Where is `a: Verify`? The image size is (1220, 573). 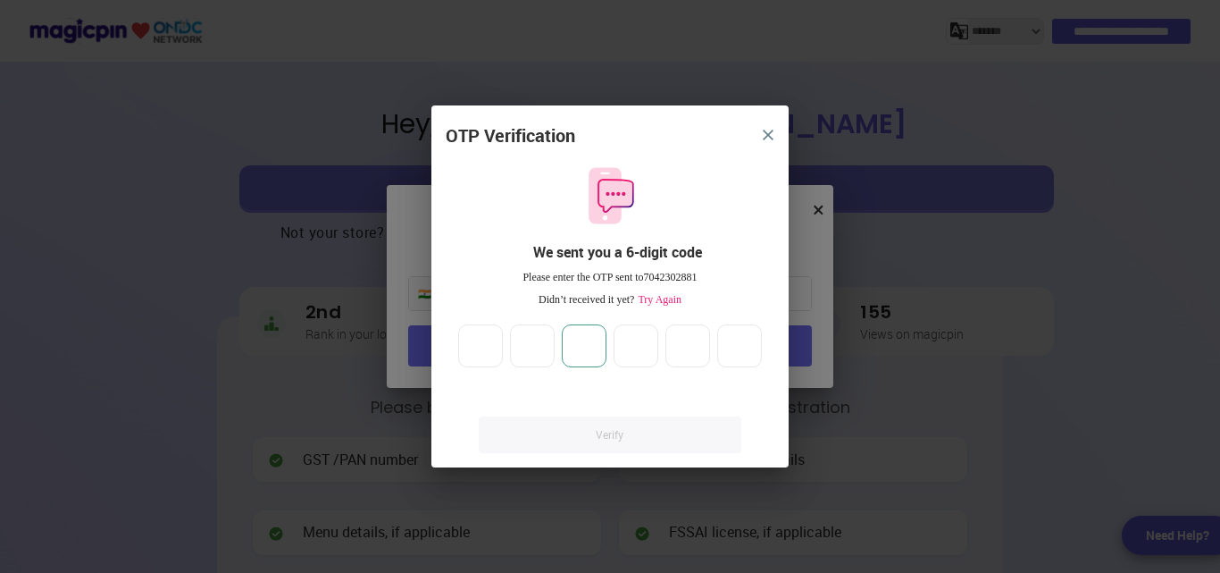 a: Verify is located at coordinates (610, 434).